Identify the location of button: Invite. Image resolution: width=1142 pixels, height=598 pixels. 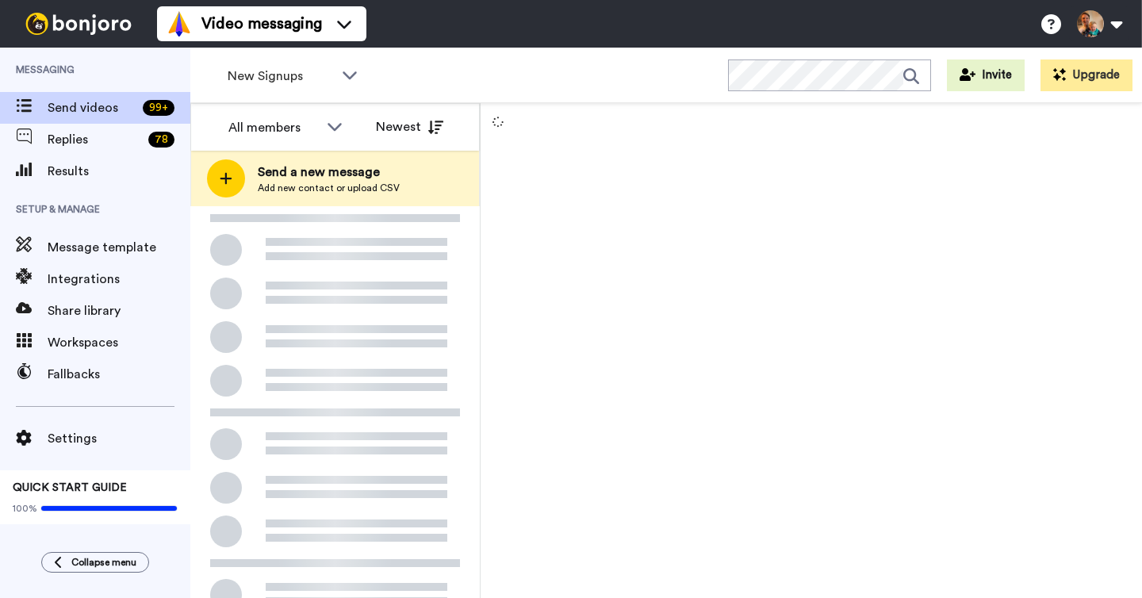
(986, 75).